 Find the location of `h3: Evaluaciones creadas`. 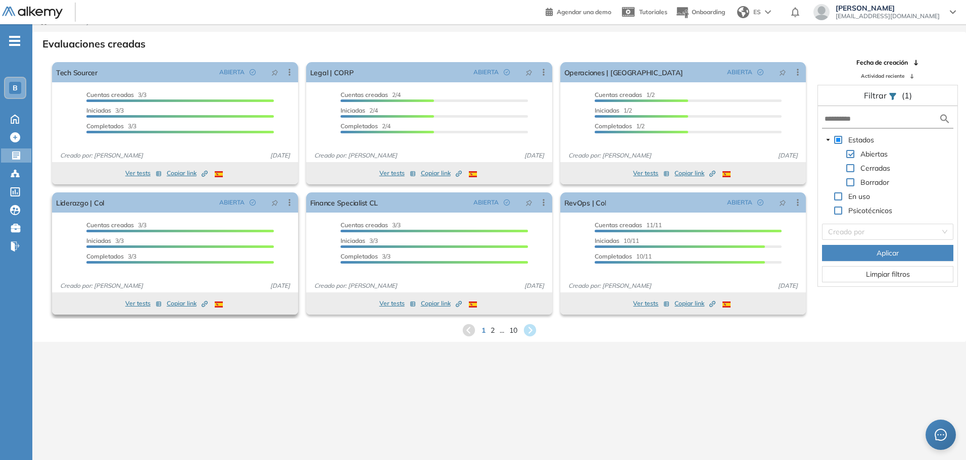

h3: Evaluaciones creadas is located at coordinates (94, 44).